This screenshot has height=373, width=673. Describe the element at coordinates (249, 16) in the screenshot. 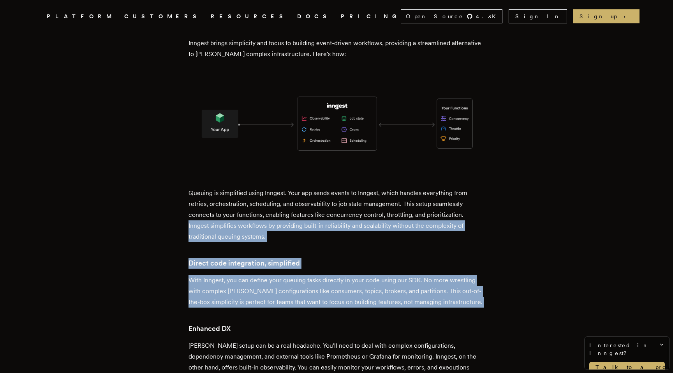

I see `button: RESOURCES` at that location.